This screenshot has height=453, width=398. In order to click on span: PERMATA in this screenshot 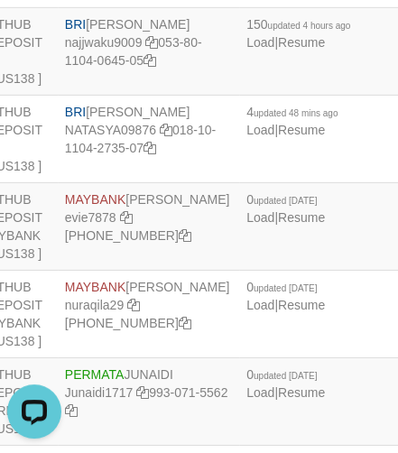, I will do `click(95, 375)`.